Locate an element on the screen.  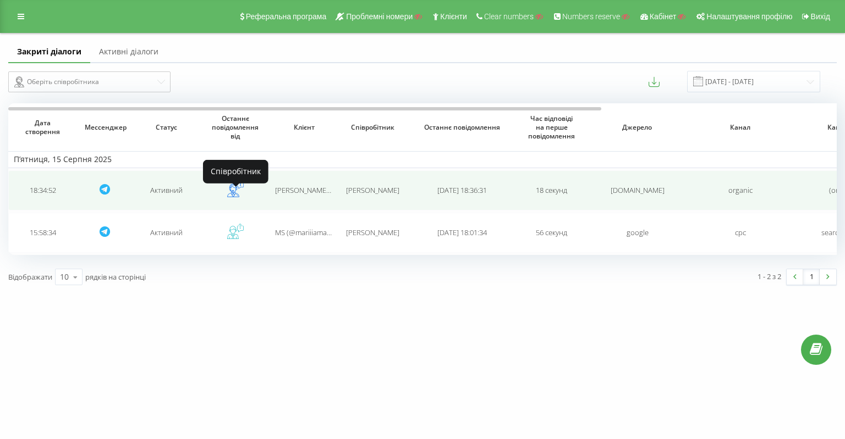
a: Закриті діалоги is located at coordinates (49, 52).